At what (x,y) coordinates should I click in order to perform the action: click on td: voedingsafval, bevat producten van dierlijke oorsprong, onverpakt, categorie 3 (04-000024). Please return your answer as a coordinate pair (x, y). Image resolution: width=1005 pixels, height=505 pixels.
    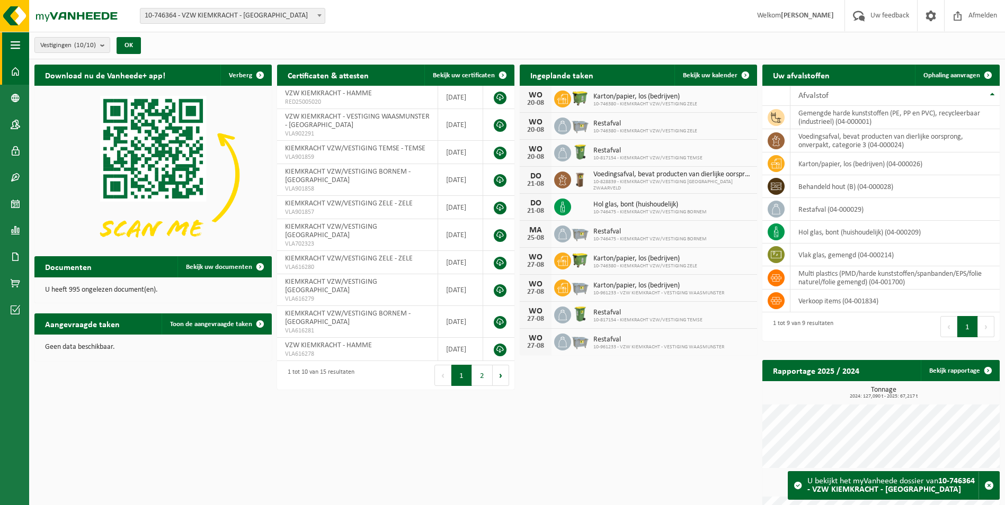
    Looking at the image, I should click on (895, 141).